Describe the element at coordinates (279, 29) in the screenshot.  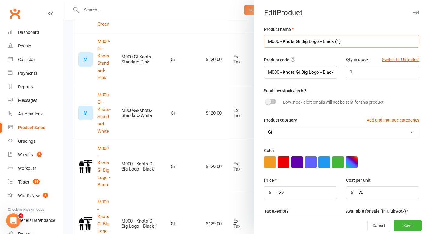
I see `label: Product name` at that location.